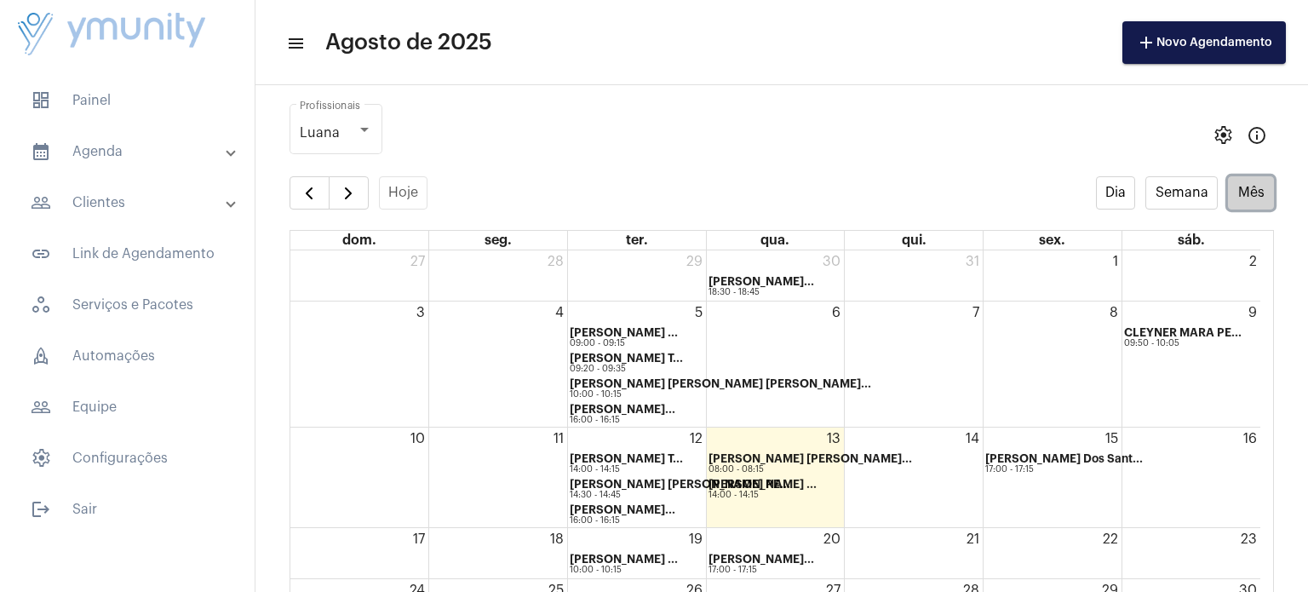 Image resolution: width=1308 pixels, height=592 pixels. Describe the element at coordinates (1223, 135) in the screenshot. I see `span: settings` at that location.